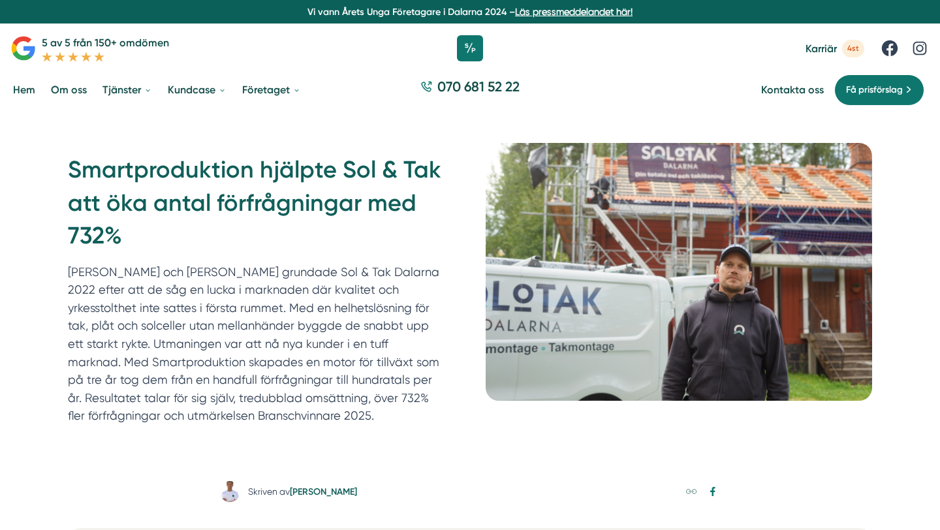 This screenshot has height=530, width=940. Describe the element at coordinates (874, 90) in the screenshot. I see `span: Få prisförslag` at that location.